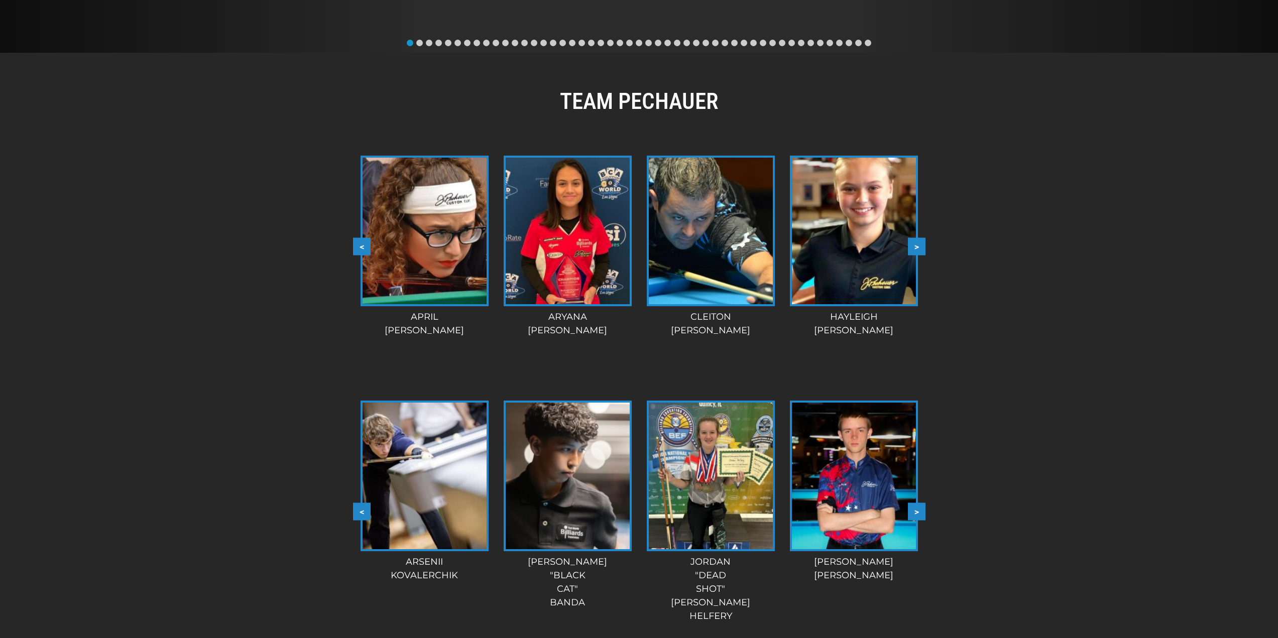 The width and height of the screenshot is (1278, 638). What do you see at coordinates (424, 491) in the screenshot?
I see `a: ArseniiKovalerchik` at bounding box center [424, 491].